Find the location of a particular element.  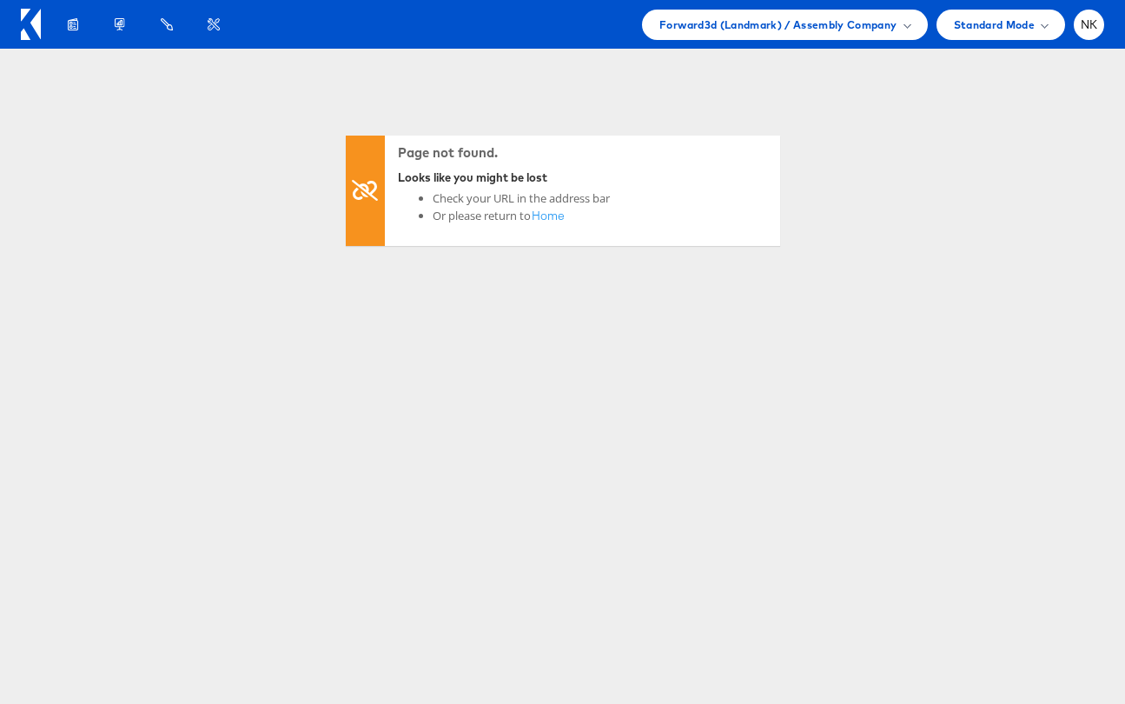

a: Home is located at coordinates (548, 222).